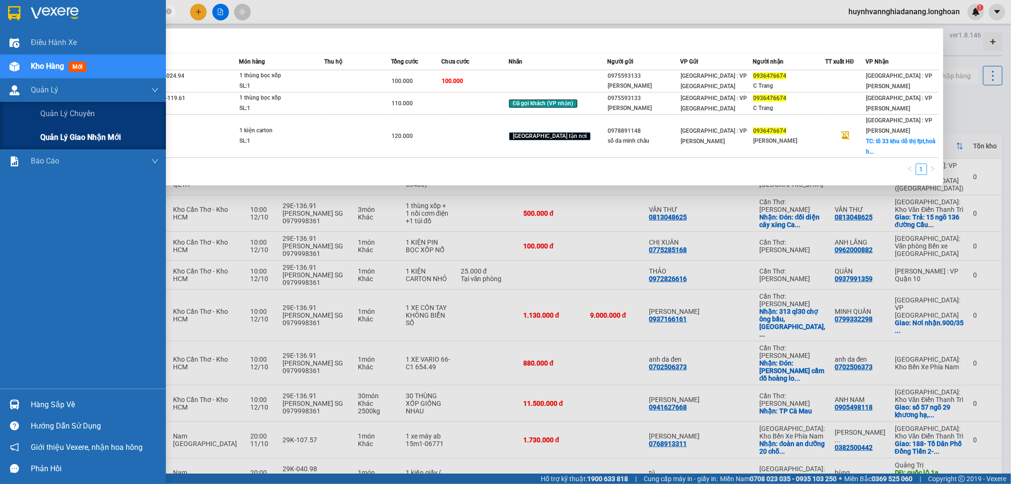 The width and height of the screenshot is (1011, 484). Describe the element at coordinates (933, 169) in the screenshot. I see `span: right` at that location.